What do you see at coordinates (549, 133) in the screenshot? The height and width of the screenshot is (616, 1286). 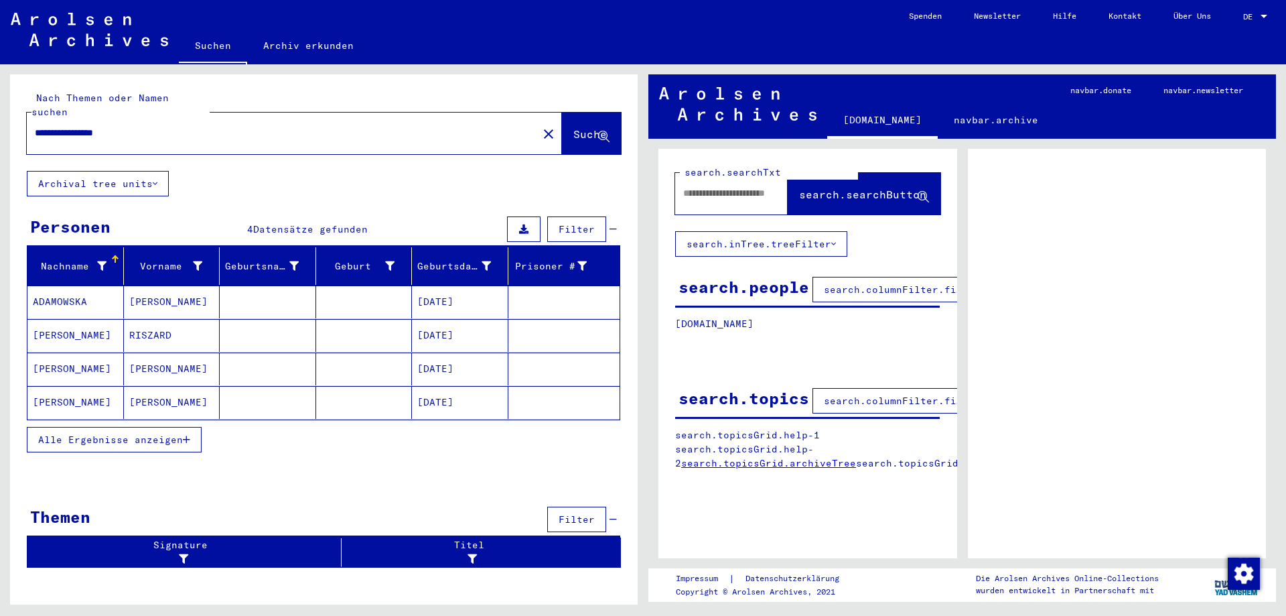 I see `button: Clear` at bounding box center [549, 133].